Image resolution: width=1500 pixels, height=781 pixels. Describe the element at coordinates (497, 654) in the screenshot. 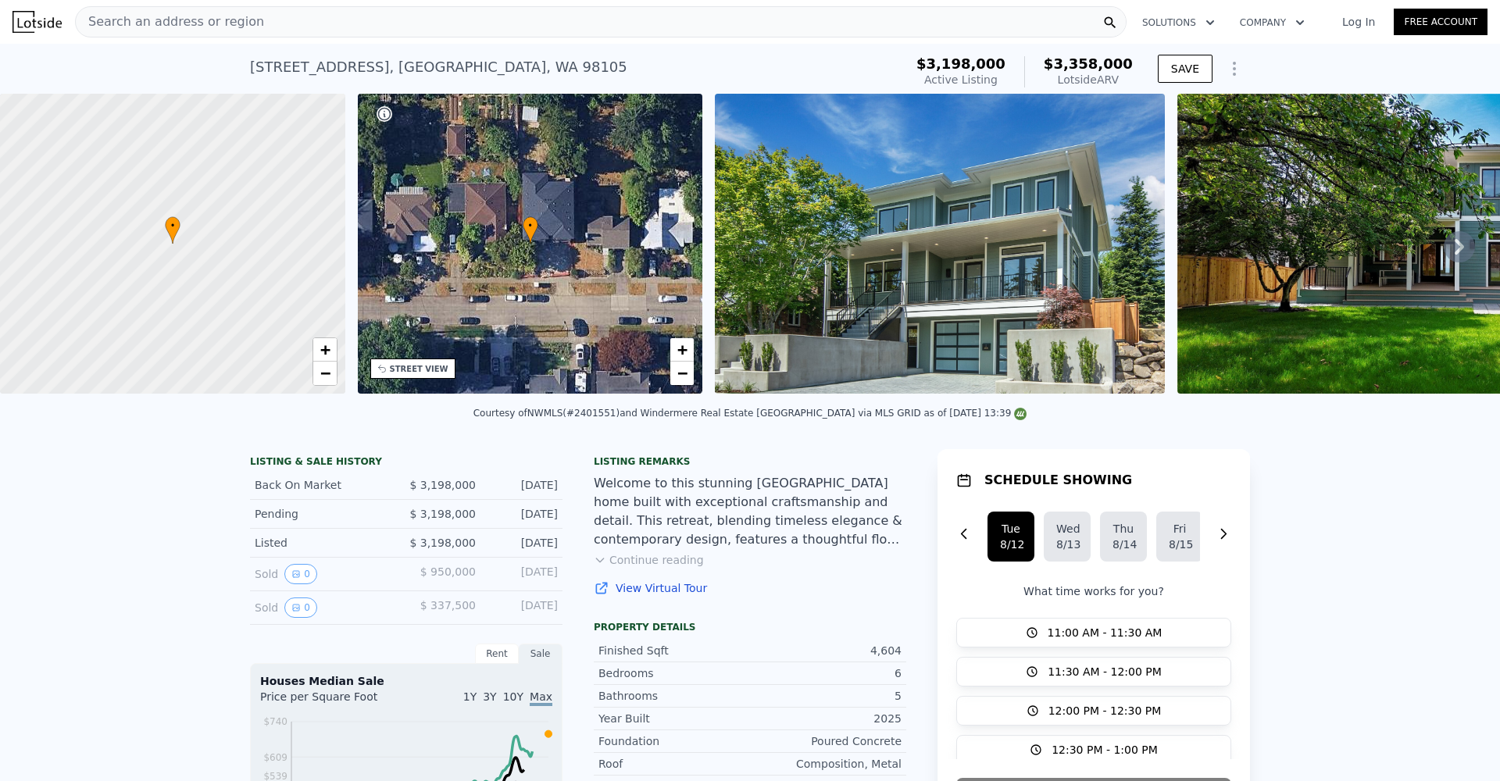

I see `div: Rent` at that location.